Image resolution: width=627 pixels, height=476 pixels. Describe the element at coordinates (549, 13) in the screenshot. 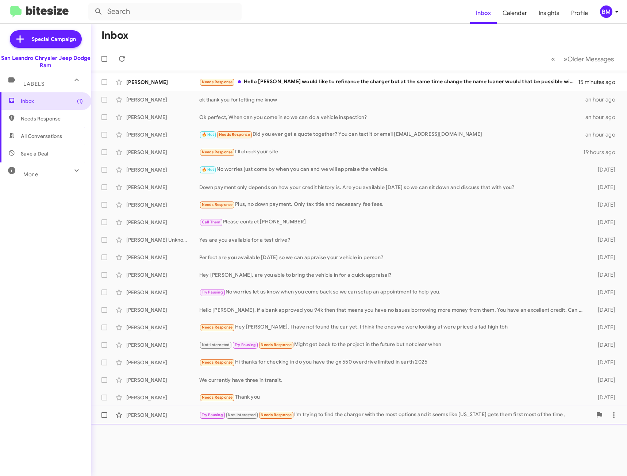

I see `a: Insights` at that location.